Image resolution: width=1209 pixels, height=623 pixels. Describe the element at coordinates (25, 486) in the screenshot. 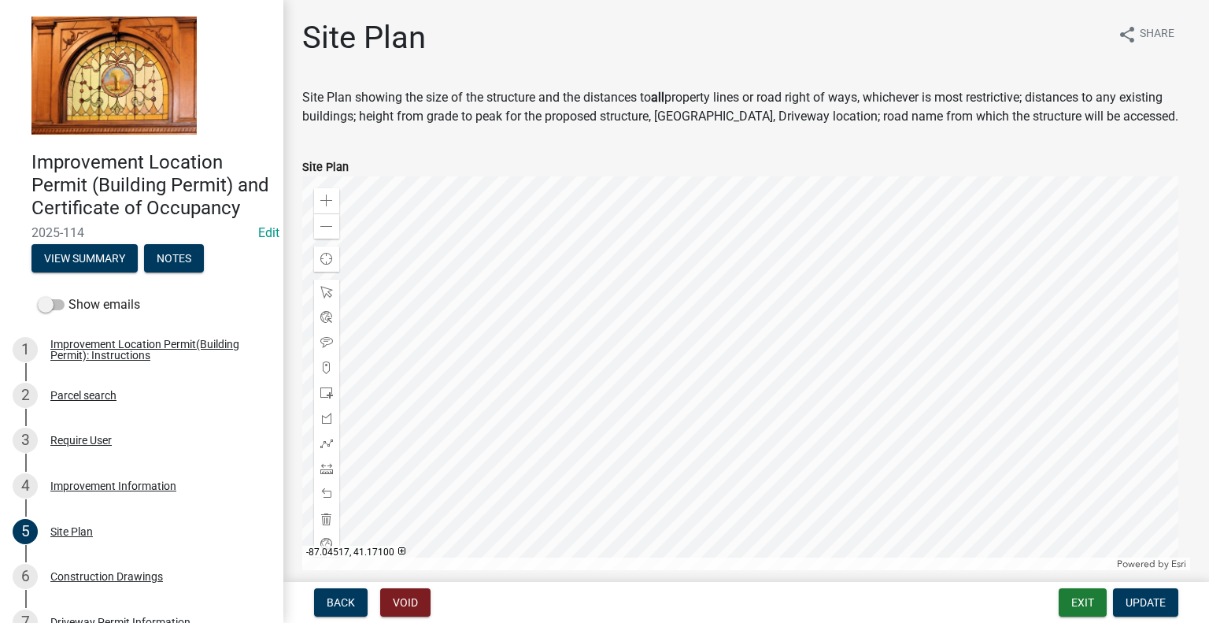

I see `div: 4` at that location.